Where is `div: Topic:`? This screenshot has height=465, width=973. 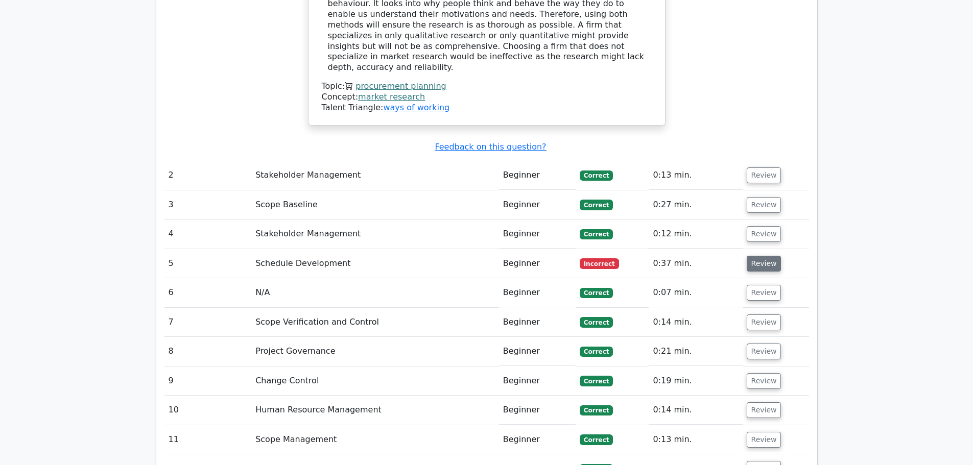 div: Topic: is located at coordinates (487, 86).